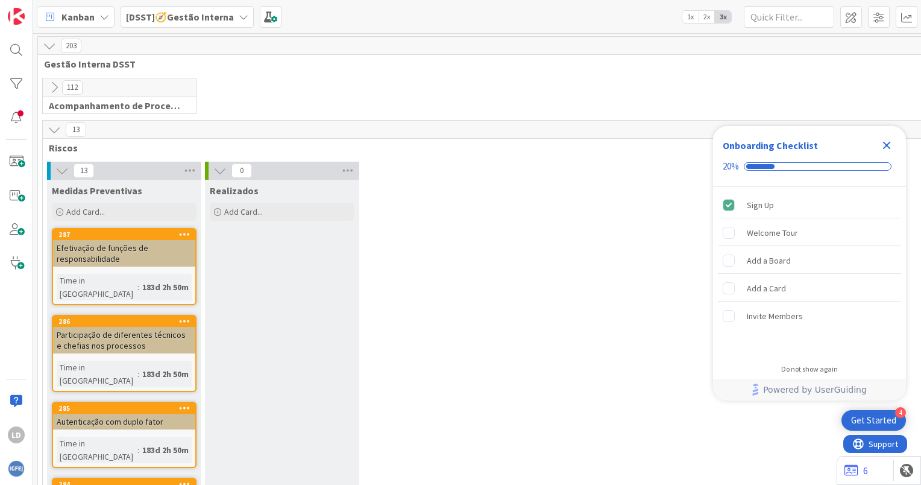  What do you see at coordinates (242, 171) in the screenshot?
I see `span: 0` at bounding box center [242, 171].